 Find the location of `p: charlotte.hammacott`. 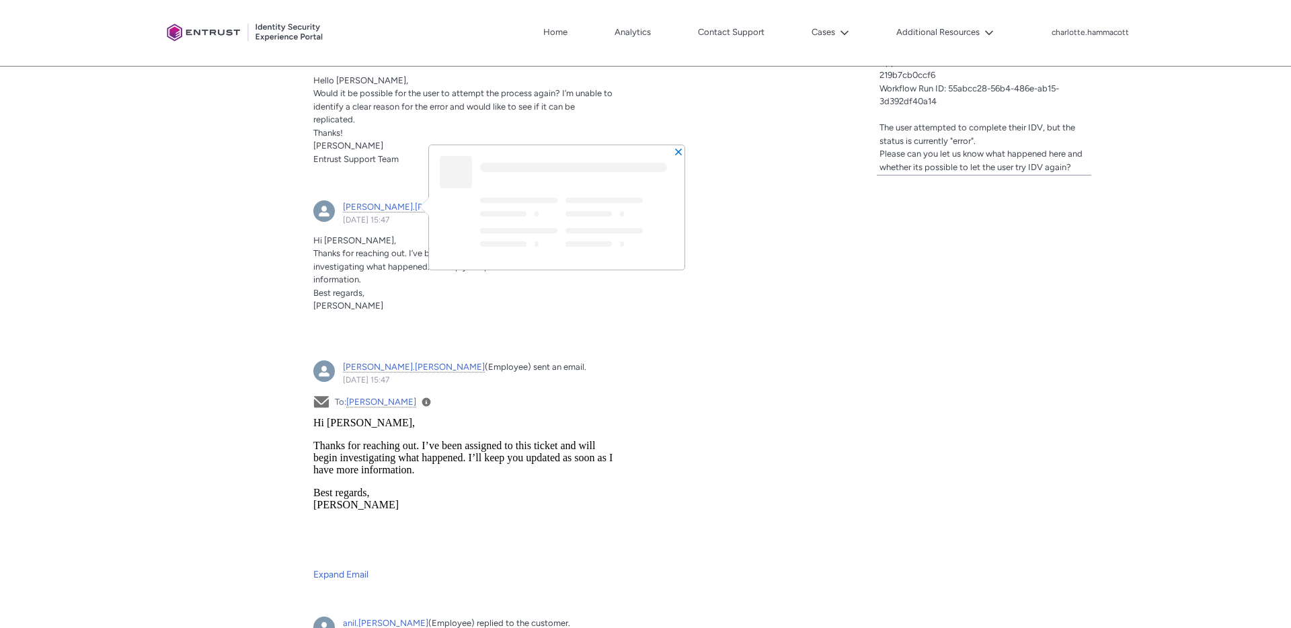

p: charlotte.hammacott is located at coordinates (1090, 33).